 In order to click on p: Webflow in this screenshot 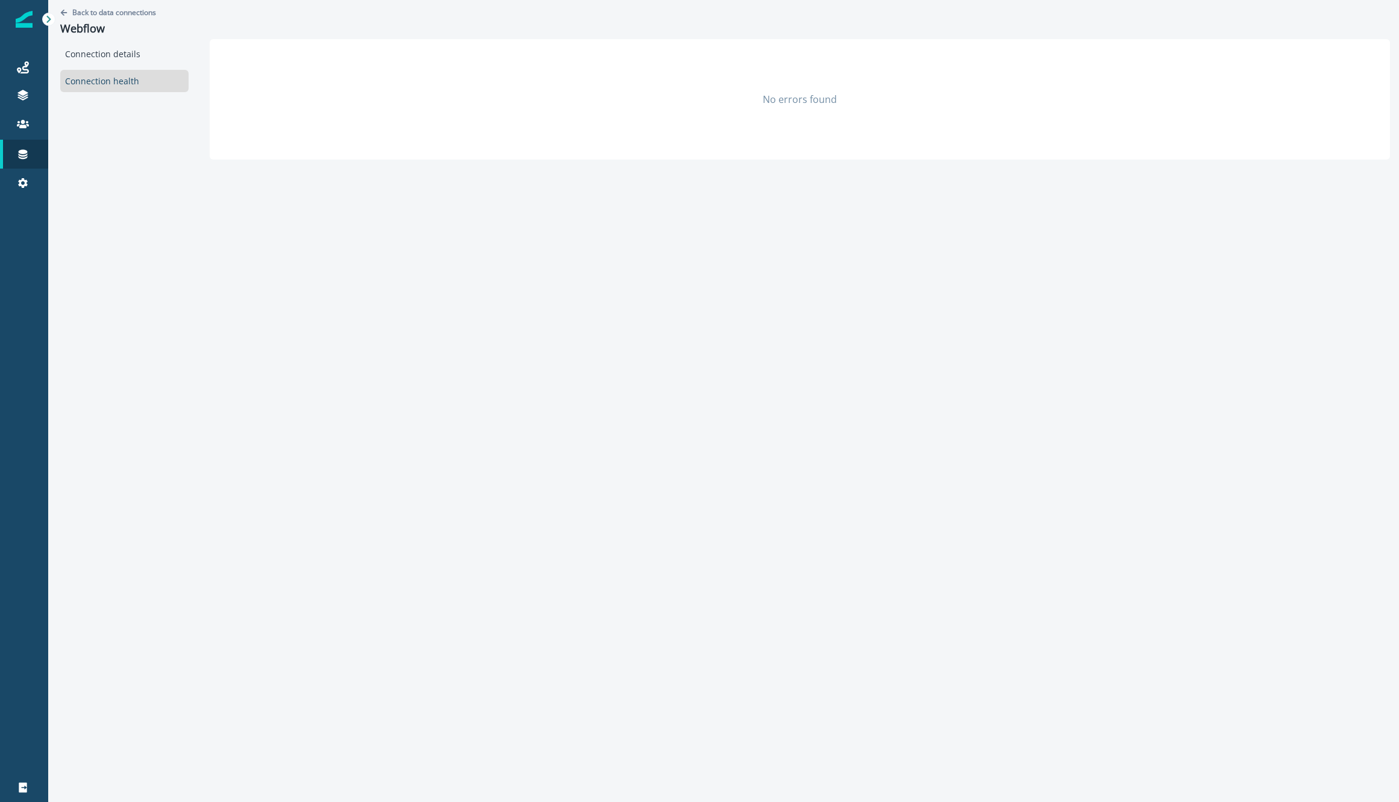, I will do `click(124, 29)`.